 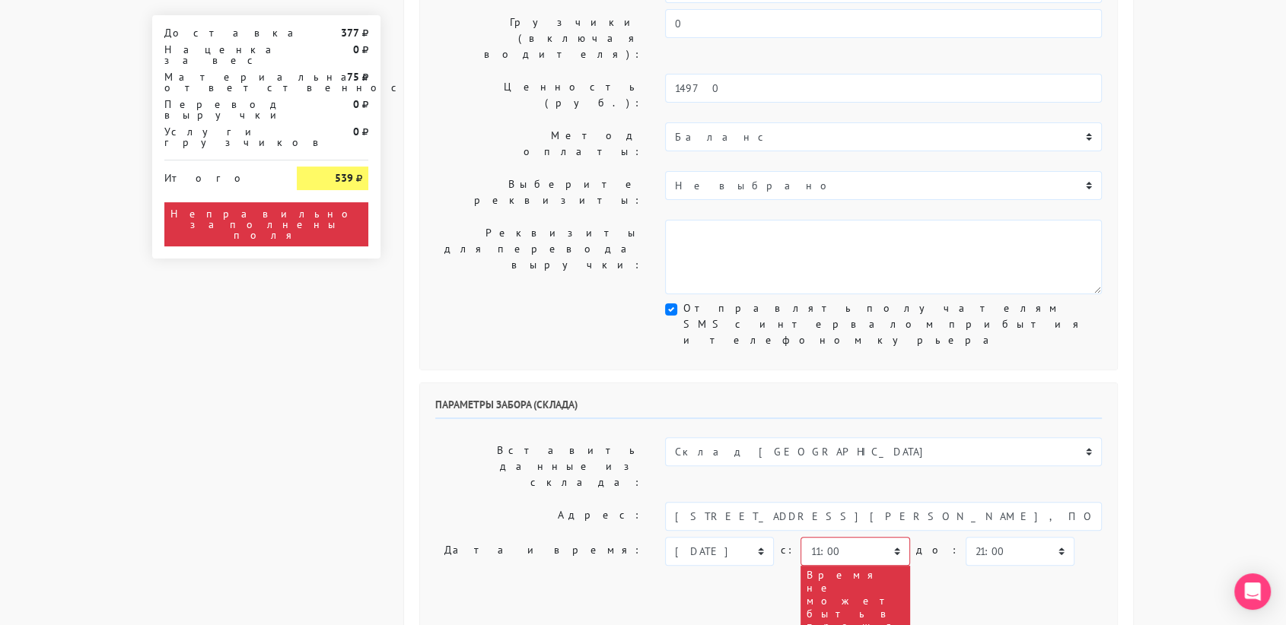 I want to click on strong: 377, so click(x=350, y=33).